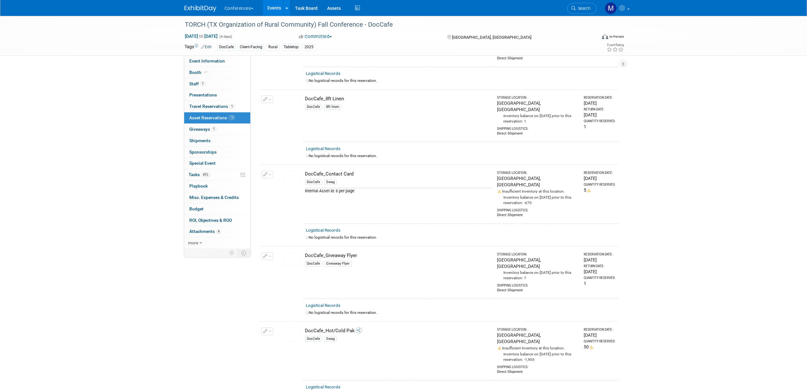  Describe the element at coordinates (199, 72) in the screenshot. I see `span: Booth` at that location.